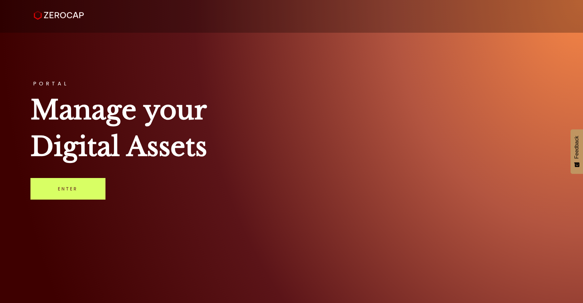 This screenshot has width=583, height=303. I want to click on h1: Manage your Digital Assets, so click(292, 128).